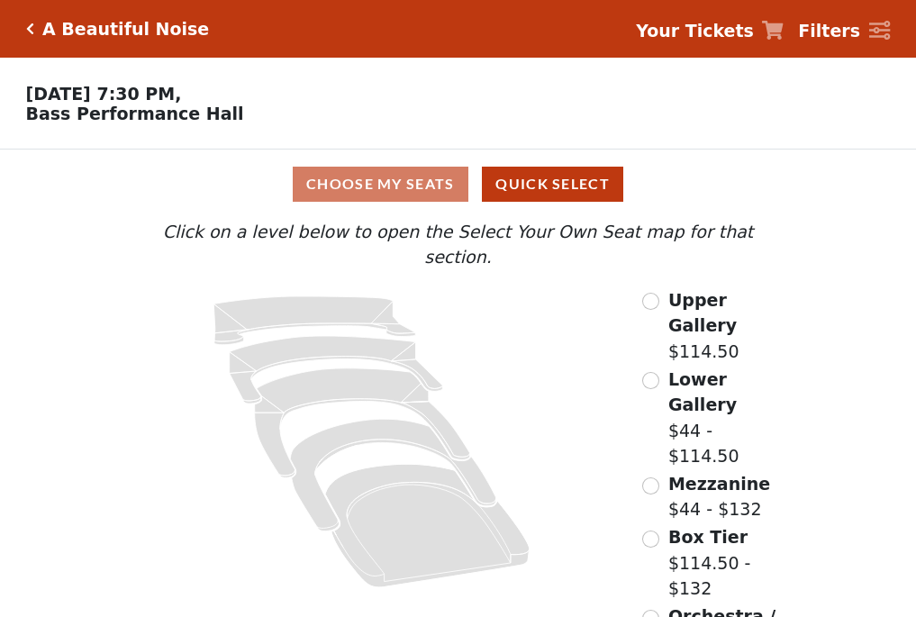 This screenshot has height=617, width=916. I want to click on path: Orchestra / Parterre Circle - Seats Available: 9, so click(428, 525).